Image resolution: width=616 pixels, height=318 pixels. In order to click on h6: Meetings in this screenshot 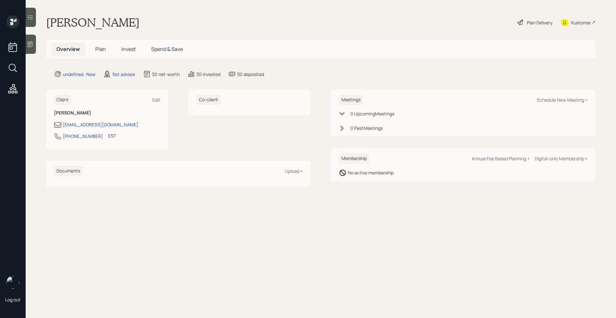, I will do `click(351, 100)`.